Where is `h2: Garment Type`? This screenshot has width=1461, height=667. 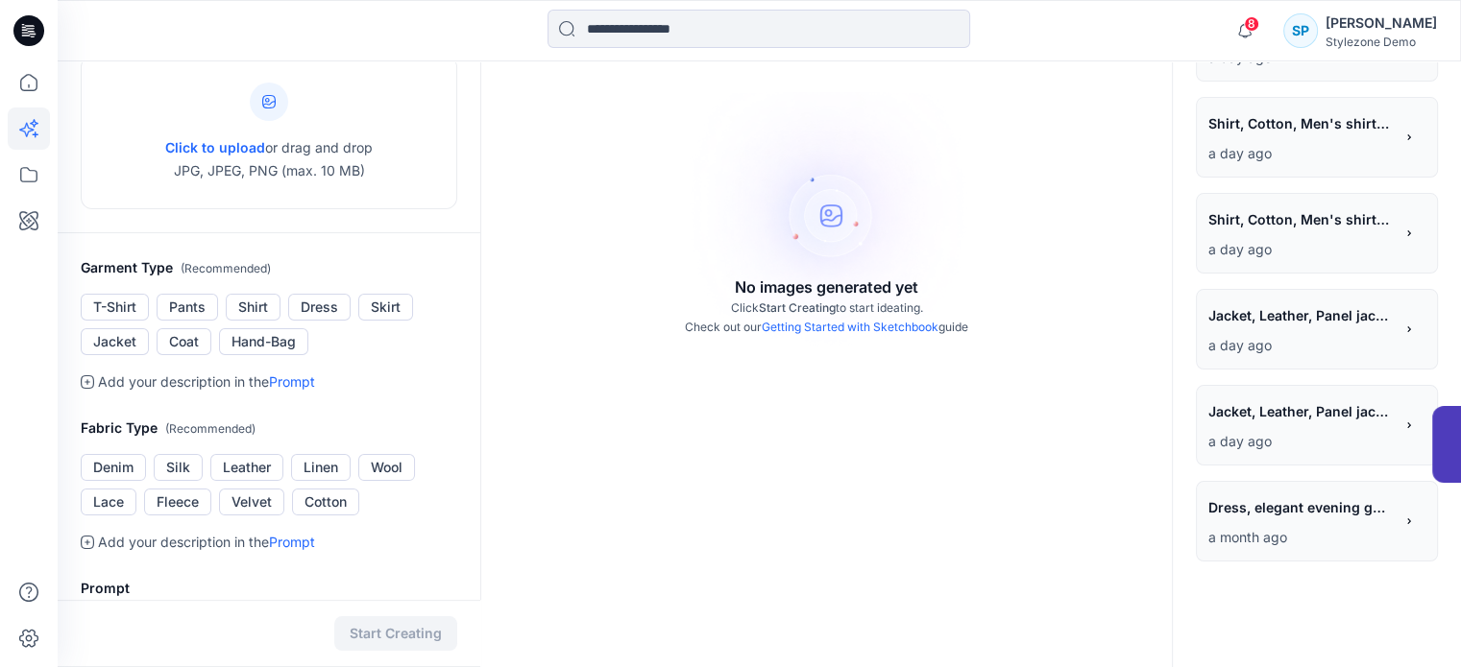 h2: Garment Type is located at coordinates (269, 268).